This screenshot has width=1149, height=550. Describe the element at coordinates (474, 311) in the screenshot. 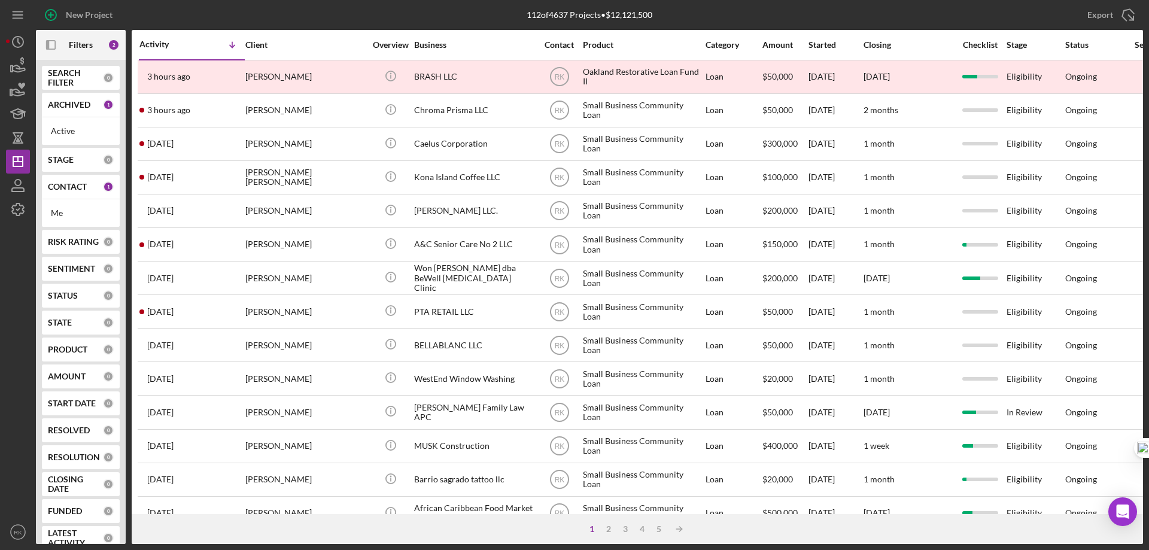

I see `div: PTA RETAIL LLC` at that location.